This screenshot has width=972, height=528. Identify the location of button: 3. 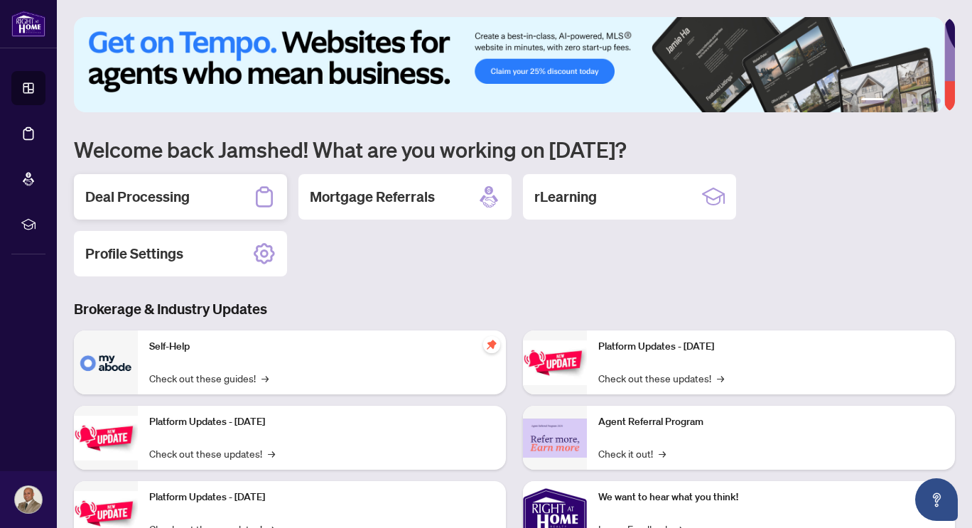
(904, 101).